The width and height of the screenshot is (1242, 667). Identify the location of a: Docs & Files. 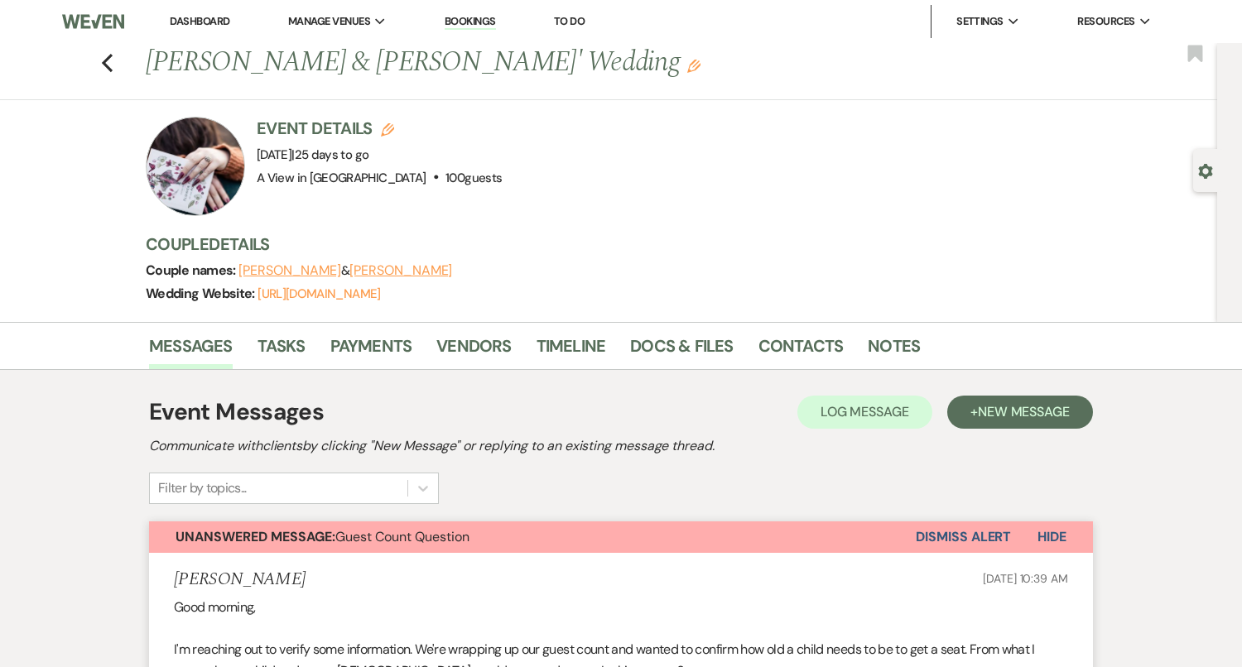
(681, 351).